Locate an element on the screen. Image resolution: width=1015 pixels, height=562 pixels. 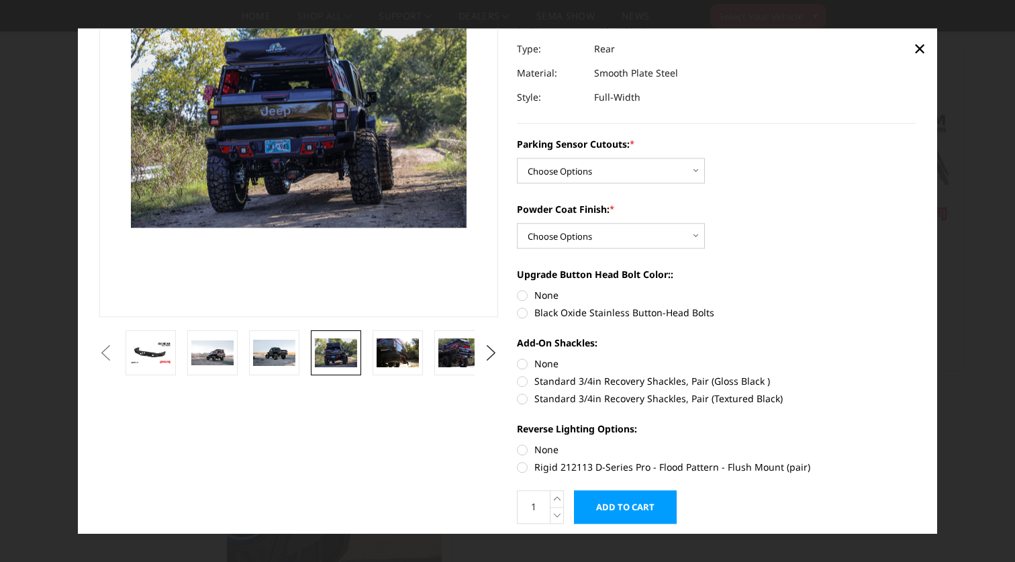
a: Close is located at coordinates (920, 49).